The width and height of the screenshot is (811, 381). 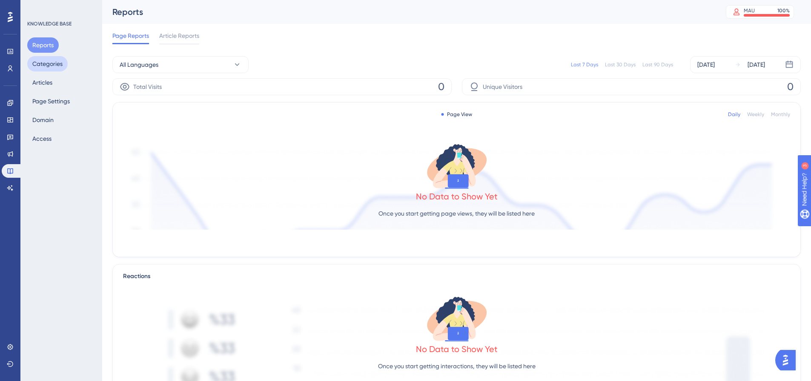 I want to click on span: All Languages, so click(x=139, y=65).